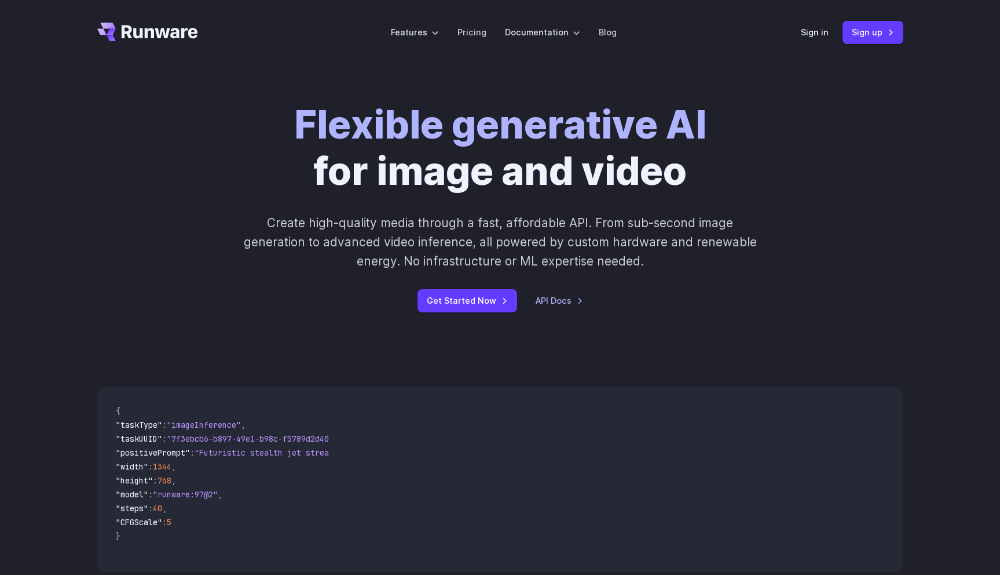  I want to click on a: Go to /, so click(148, 32).